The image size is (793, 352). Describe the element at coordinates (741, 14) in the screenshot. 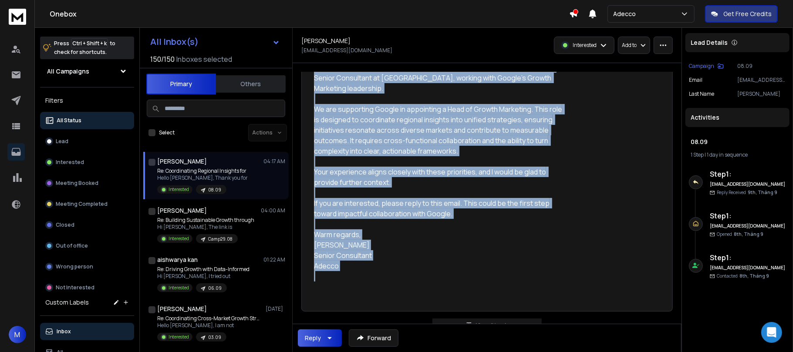

I see `button: Get Free Credits` at that location.